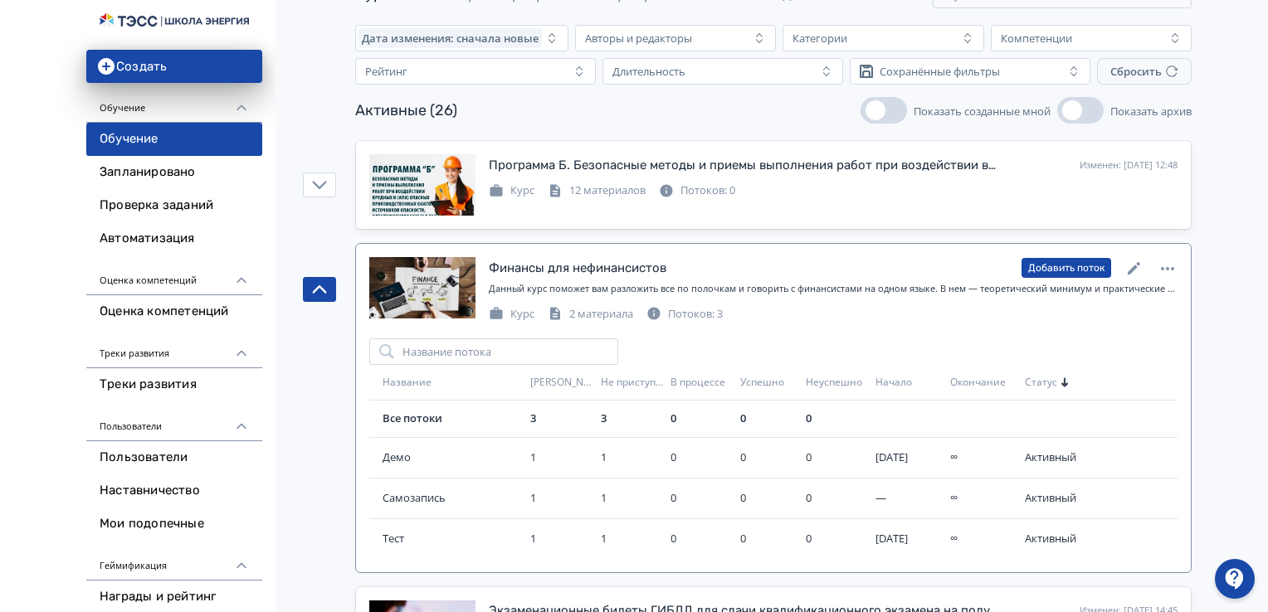  I want to click on button: Категории, so click(883, 38).